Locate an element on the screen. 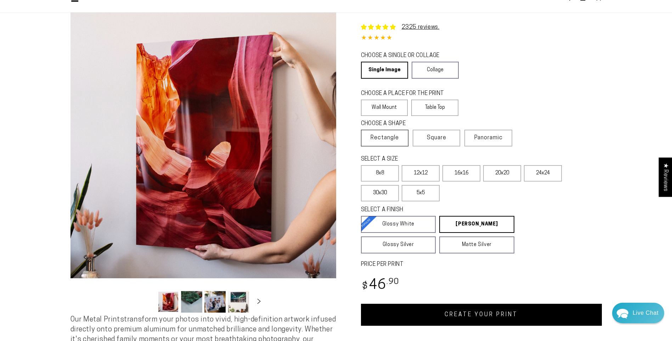 This screenshot has width=672, height=341. button: Slide right is located at coordinates (259, 301).